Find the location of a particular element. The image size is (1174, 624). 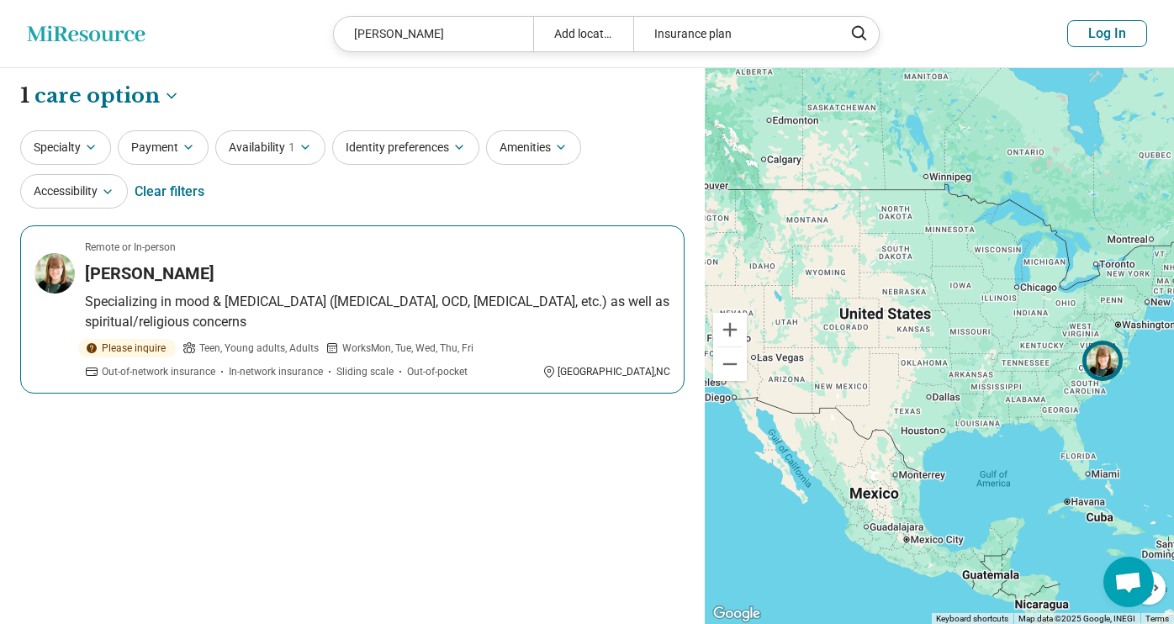

button: Zoom in is located at coordinates (730, 330).